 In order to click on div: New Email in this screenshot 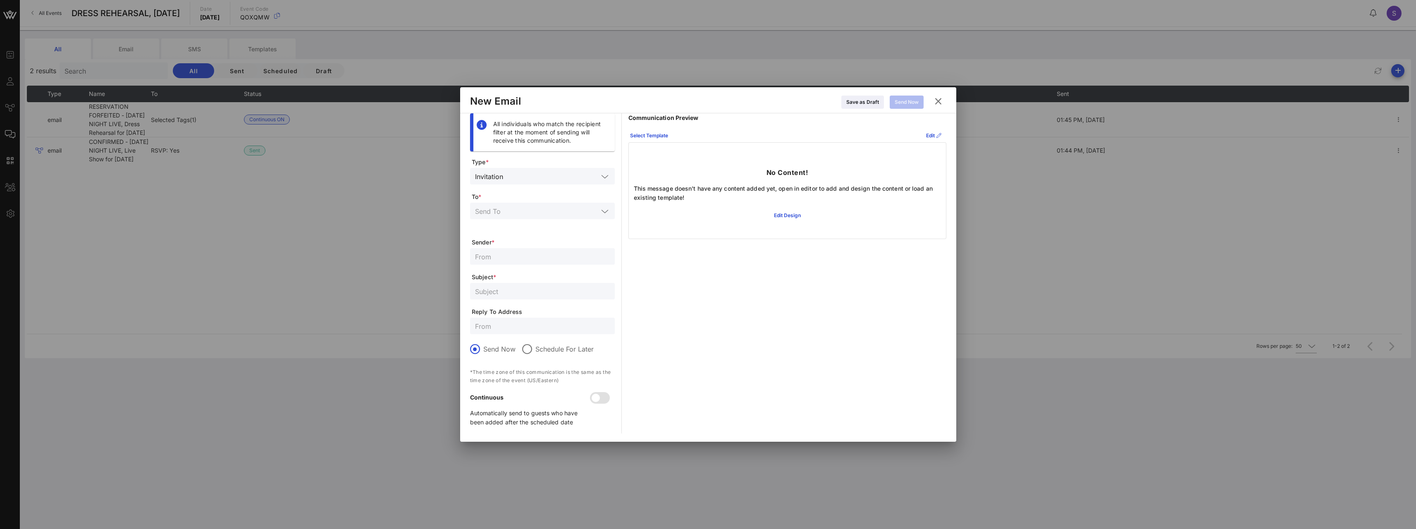, I will do `click(495, 101)`.